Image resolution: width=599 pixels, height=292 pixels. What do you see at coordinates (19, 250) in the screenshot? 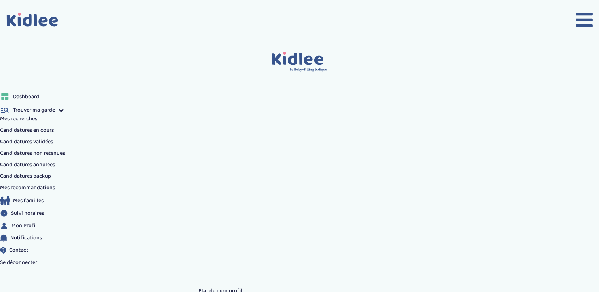
I see `span: Contact` at bounding box center [19, 250].